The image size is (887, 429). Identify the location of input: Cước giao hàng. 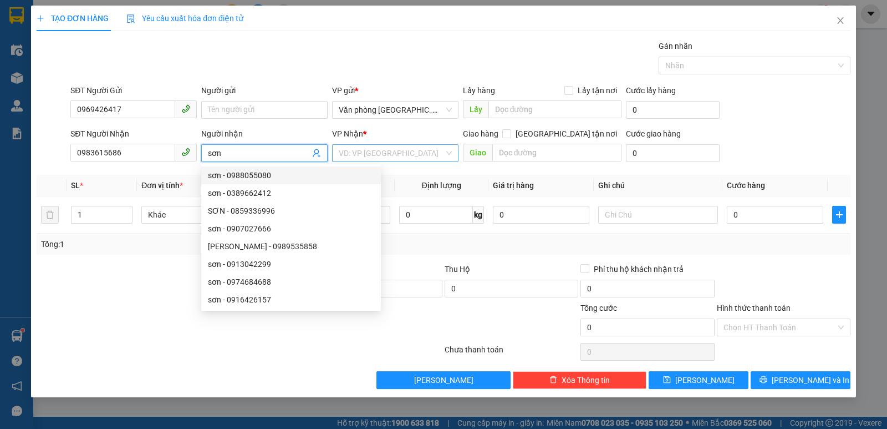
(673, 153).